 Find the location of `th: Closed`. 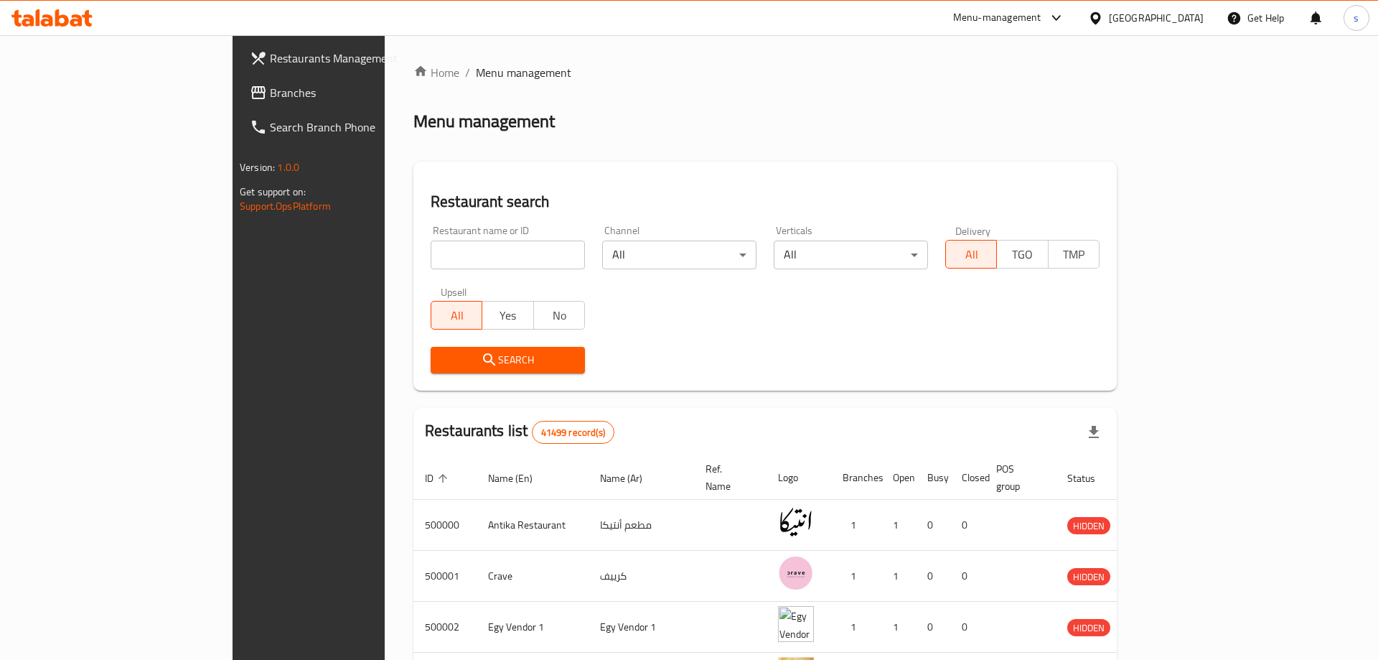

th: Closed is located at coordinates (967, 477).